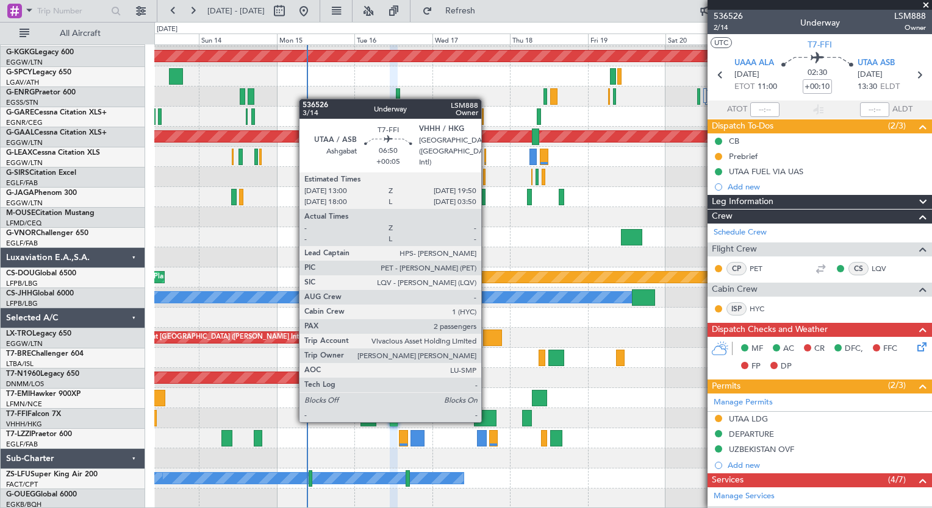 The image size is (932, 508). What do you see at coordinates (40, 52) in the screenshot?
I see `a: G-KGKGLegacy 600` at bounding box center [40, 52].